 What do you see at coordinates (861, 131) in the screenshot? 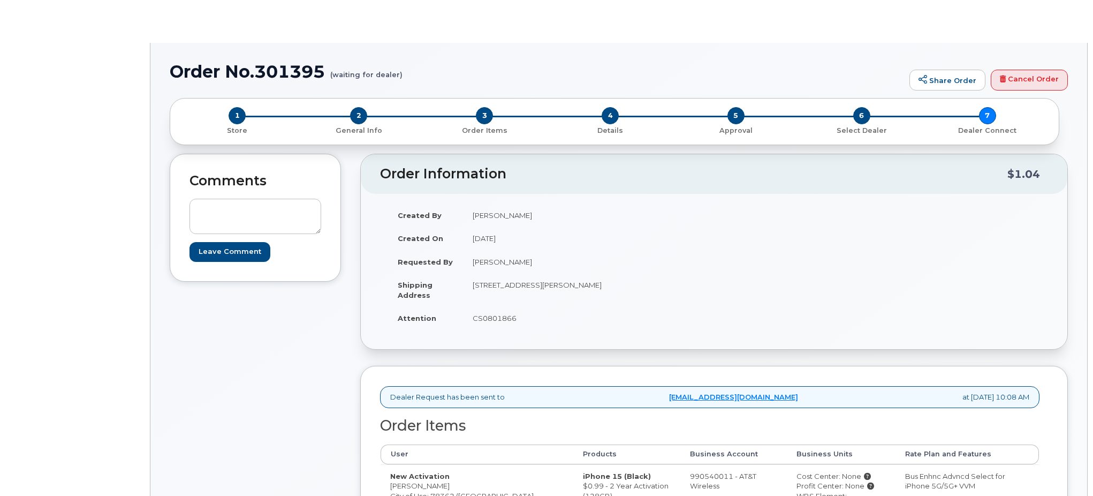
I see `p: Select Dealer` at bounding box center [861, 131].